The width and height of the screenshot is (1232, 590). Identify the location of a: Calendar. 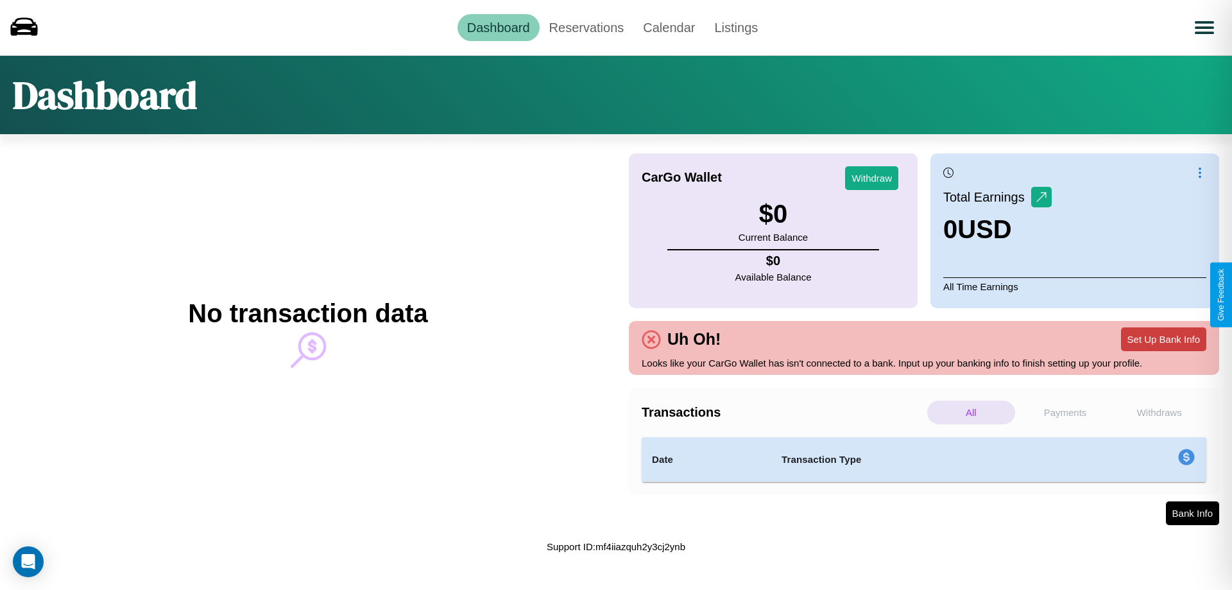
(669, 28).